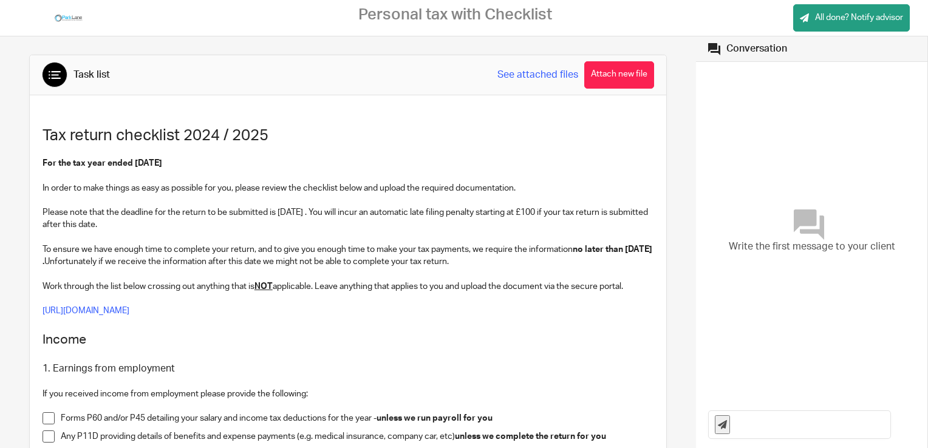 Image resolution: width=928 pixels, height=448 pixels. What do you see at coordinates (348, 369) in the screenshot?
I see `h3: 1. Earnings from employment` at bounding box center [348, 369].